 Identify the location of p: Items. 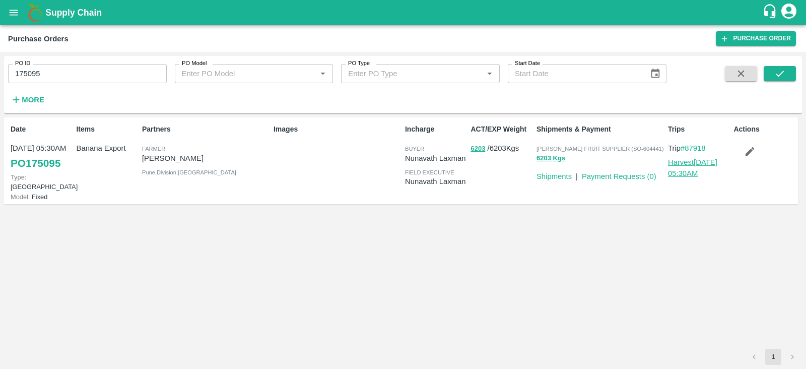
(107, 129).